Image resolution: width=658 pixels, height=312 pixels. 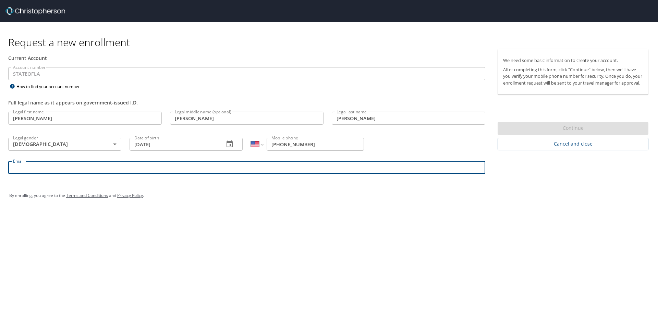 What do you see at coordinates (130, 195) in the screenshot?
I see `a: Privacy Policy` at bounding box center [130, 195].